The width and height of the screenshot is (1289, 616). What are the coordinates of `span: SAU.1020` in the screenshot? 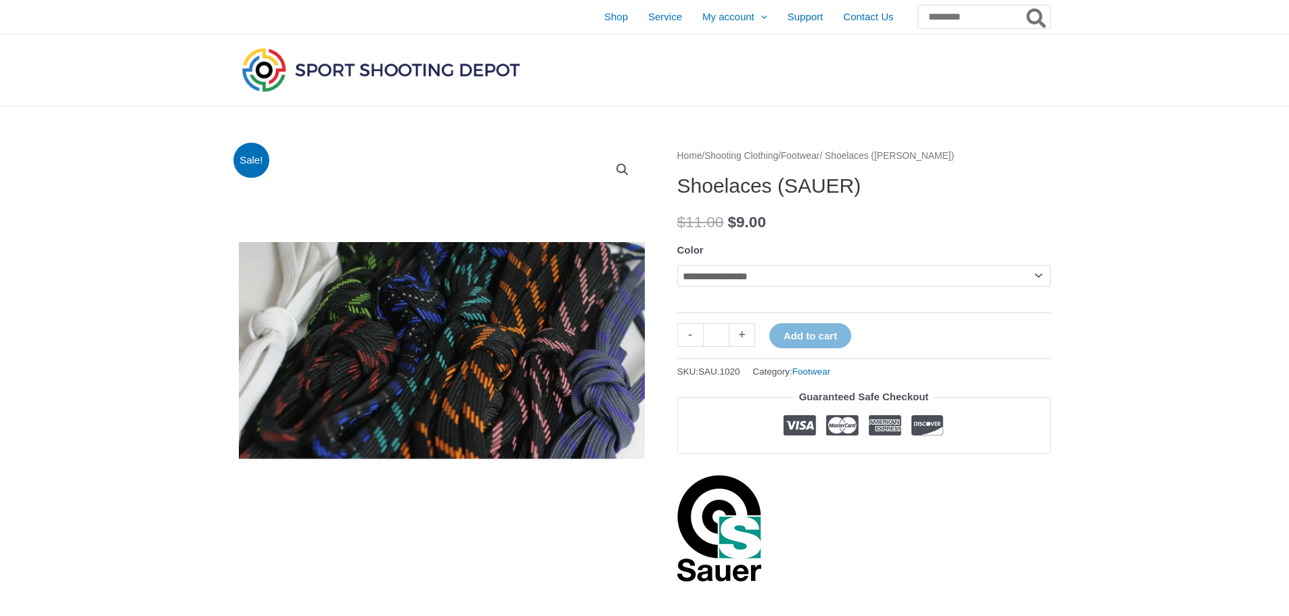 It's located at (719, 371).